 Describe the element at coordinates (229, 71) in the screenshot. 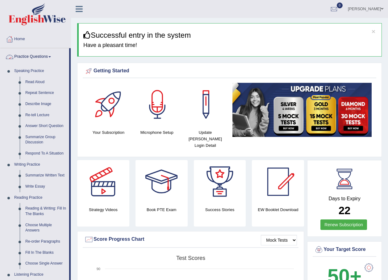

I see `div: Getting Started` at that location.